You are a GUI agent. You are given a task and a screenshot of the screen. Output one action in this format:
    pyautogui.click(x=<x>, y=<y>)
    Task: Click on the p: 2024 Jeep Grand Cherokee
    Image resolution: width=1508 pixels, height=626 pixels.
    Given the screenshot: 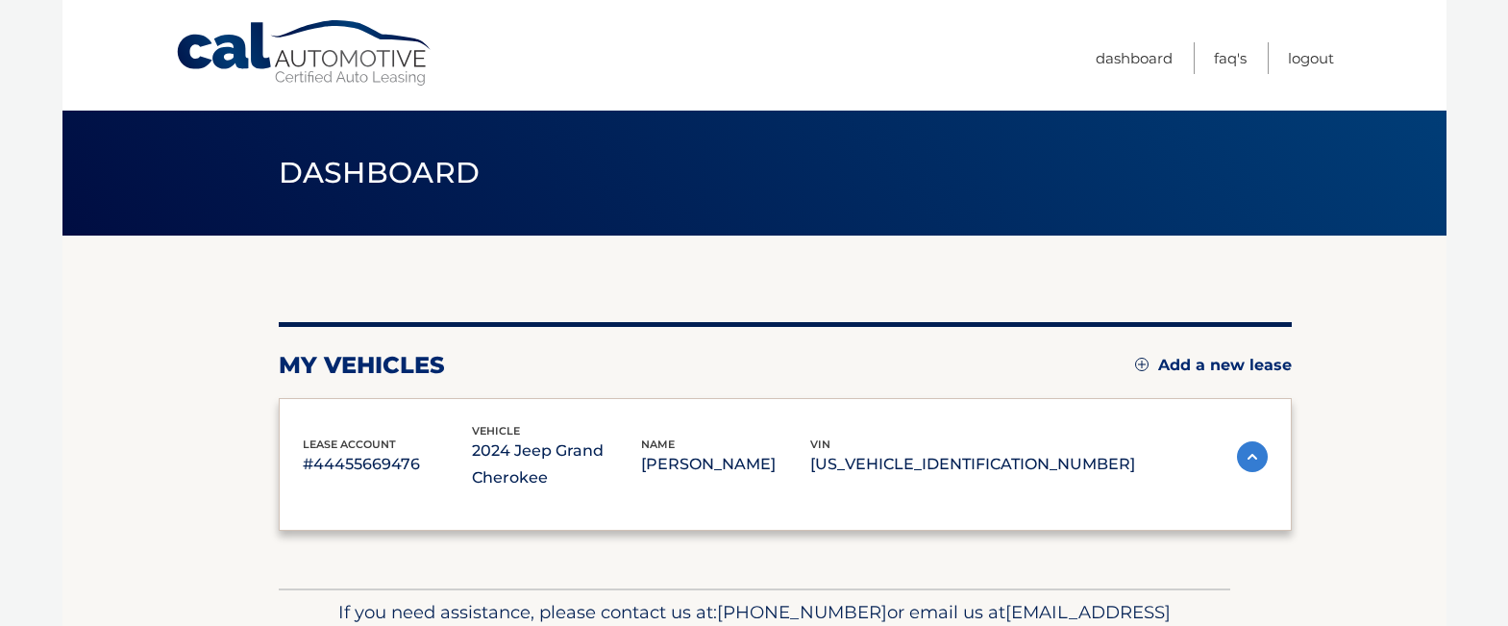 What is the action you would take?
    pyautogui.click(x=556, y=464)
    